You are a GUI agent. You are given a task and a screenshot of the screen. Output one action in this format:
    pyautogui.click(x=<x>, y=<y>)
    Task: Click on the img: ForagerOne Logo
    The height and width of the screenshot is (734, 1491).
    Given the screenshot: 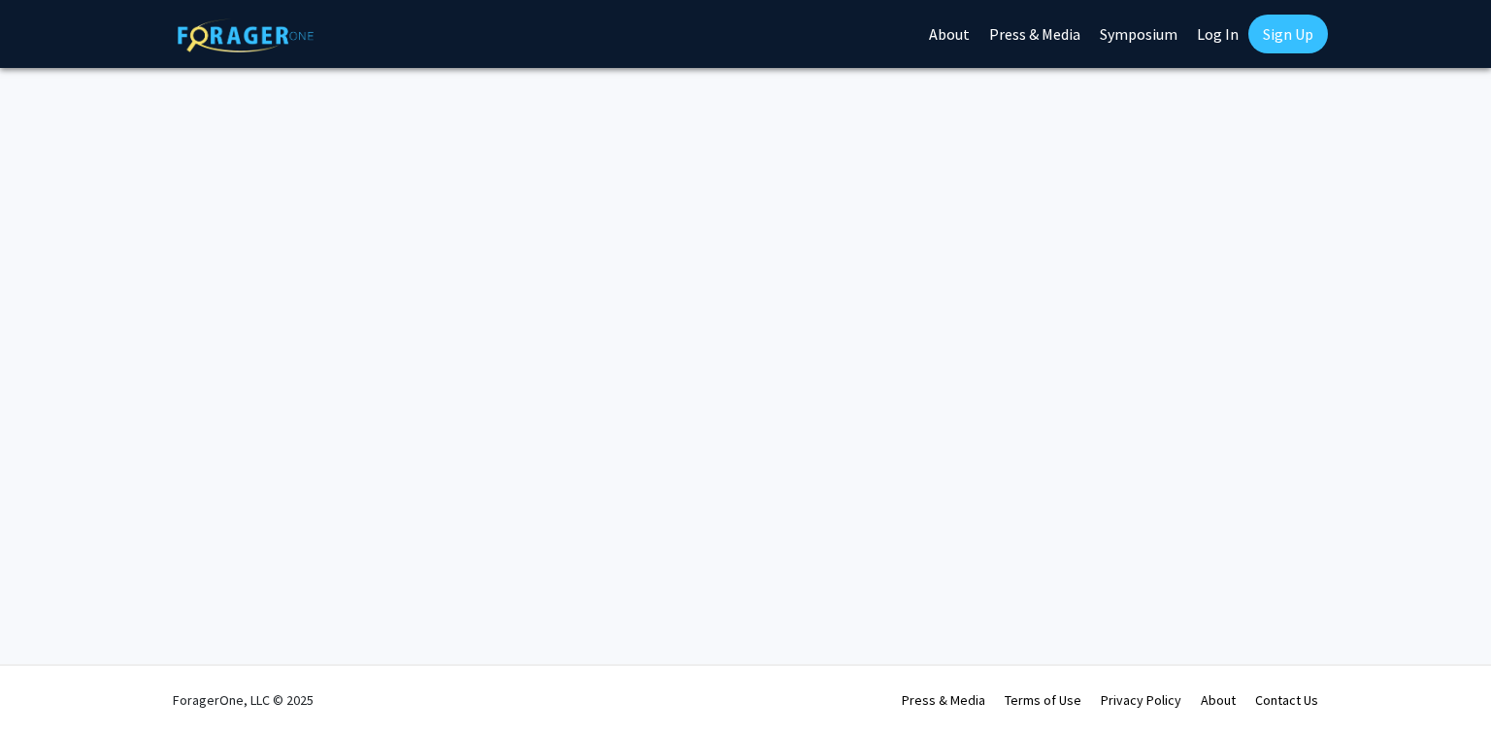 What is the action you would take?
    pyautogui.click(x=246, y=35)
    